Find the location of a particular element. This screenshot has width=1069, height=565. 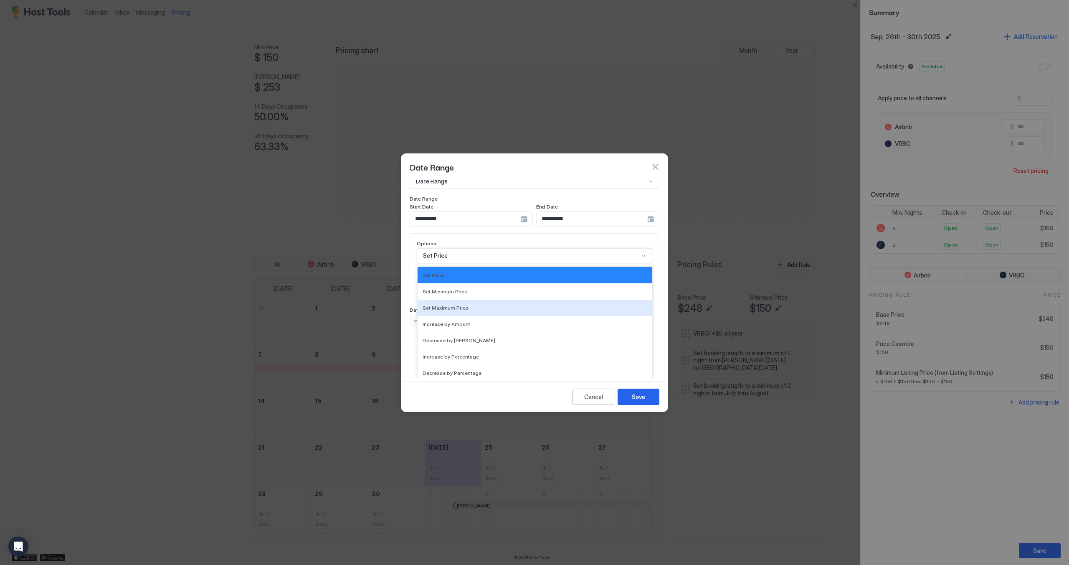

span: Increase by Percentage is located at coordinates (451, 356).